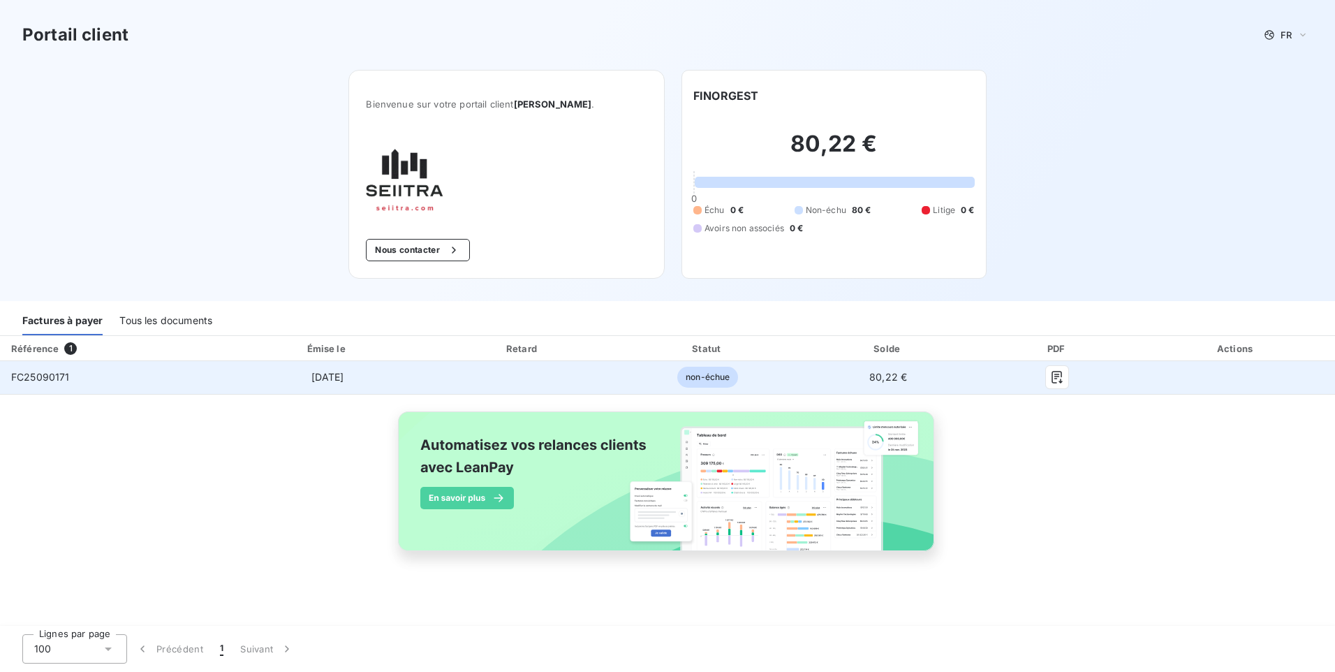 This screenshot has height=672, width=1335. I want to click on h3: Portail client, so click(75, 35).